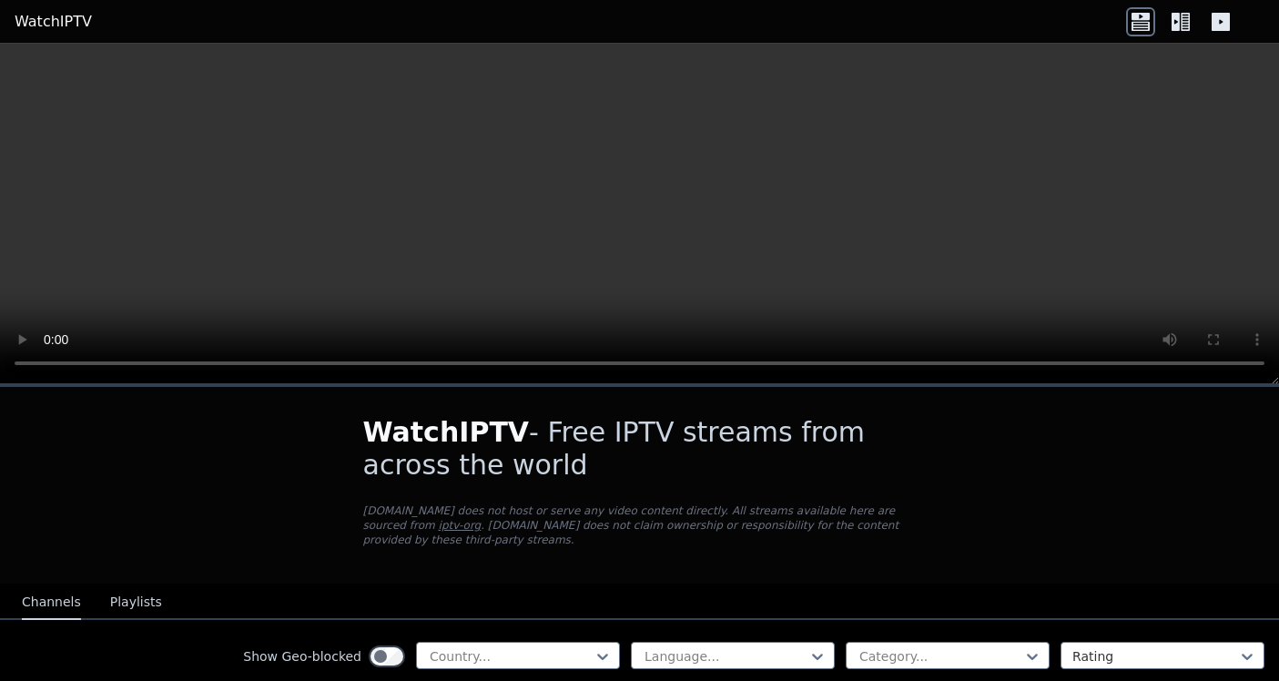 The height and width of the screenshot is (681, 1279). Describe the element at coordinates (302, 657) in the screenshot. I see `label: Show Geo-blocked` at that location.